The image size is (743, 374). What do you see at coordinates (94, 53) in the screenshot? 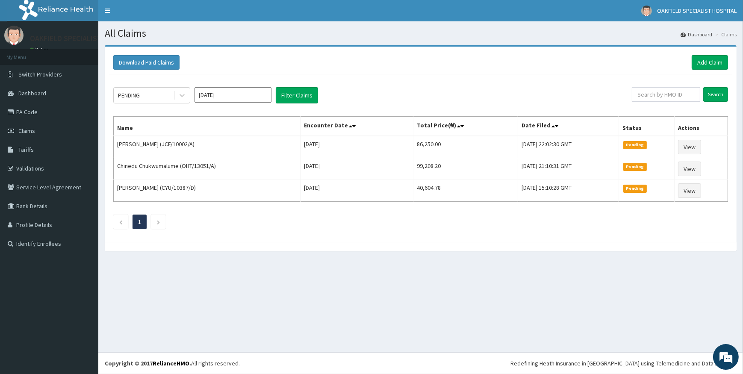
I see `div: Chat with us now` at bounding box center [94, 53].